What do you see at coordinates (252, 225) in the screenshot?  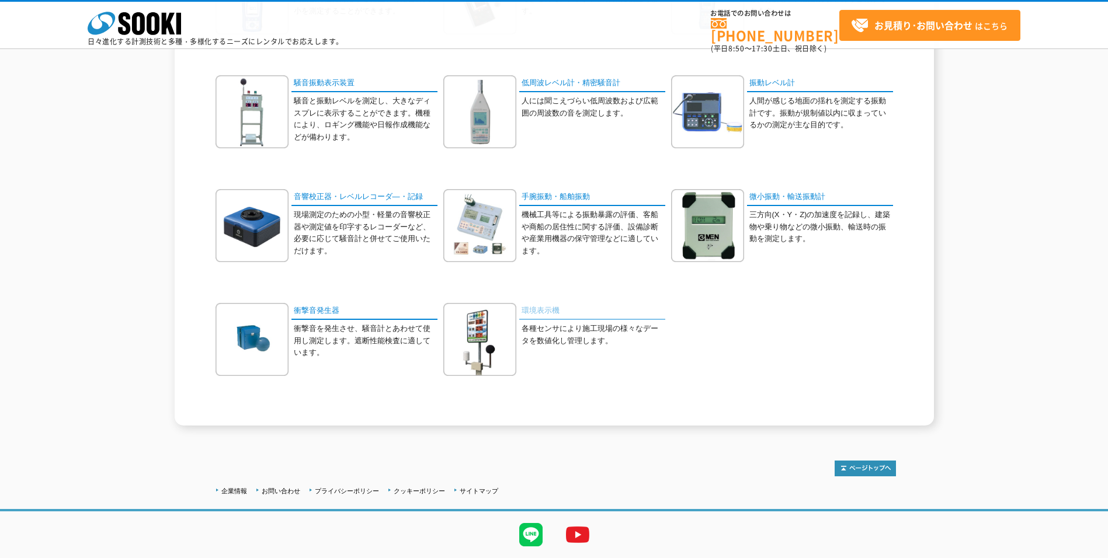 I see `img: 音響校正器・レベルレコーダ―・記録` at bounding box center [252, 225].